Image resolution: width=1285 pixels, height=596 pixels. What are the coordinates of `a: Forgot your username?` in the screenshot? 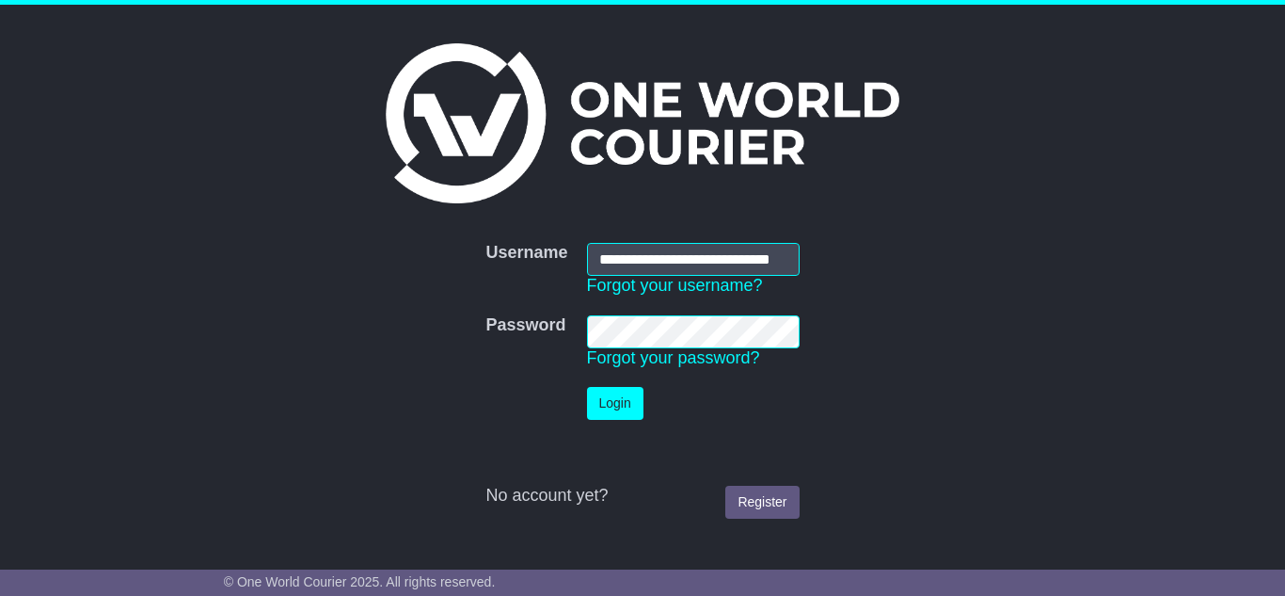 It's located at (675, 285).